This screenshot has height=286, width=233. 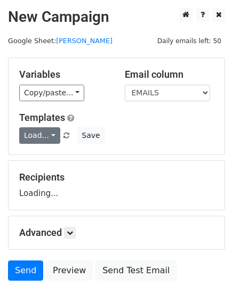 I want to click on a: Load..., so click(x=39, y=136).